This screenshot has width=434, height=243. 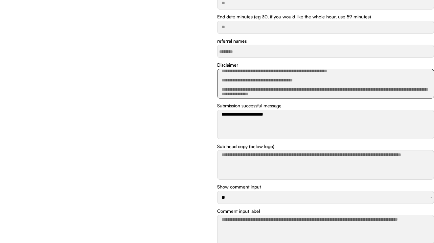 What do you see at coordinates (249, 106) in the screenshot?
I see `div: Submission successful message` at bounding box center [249, 106].